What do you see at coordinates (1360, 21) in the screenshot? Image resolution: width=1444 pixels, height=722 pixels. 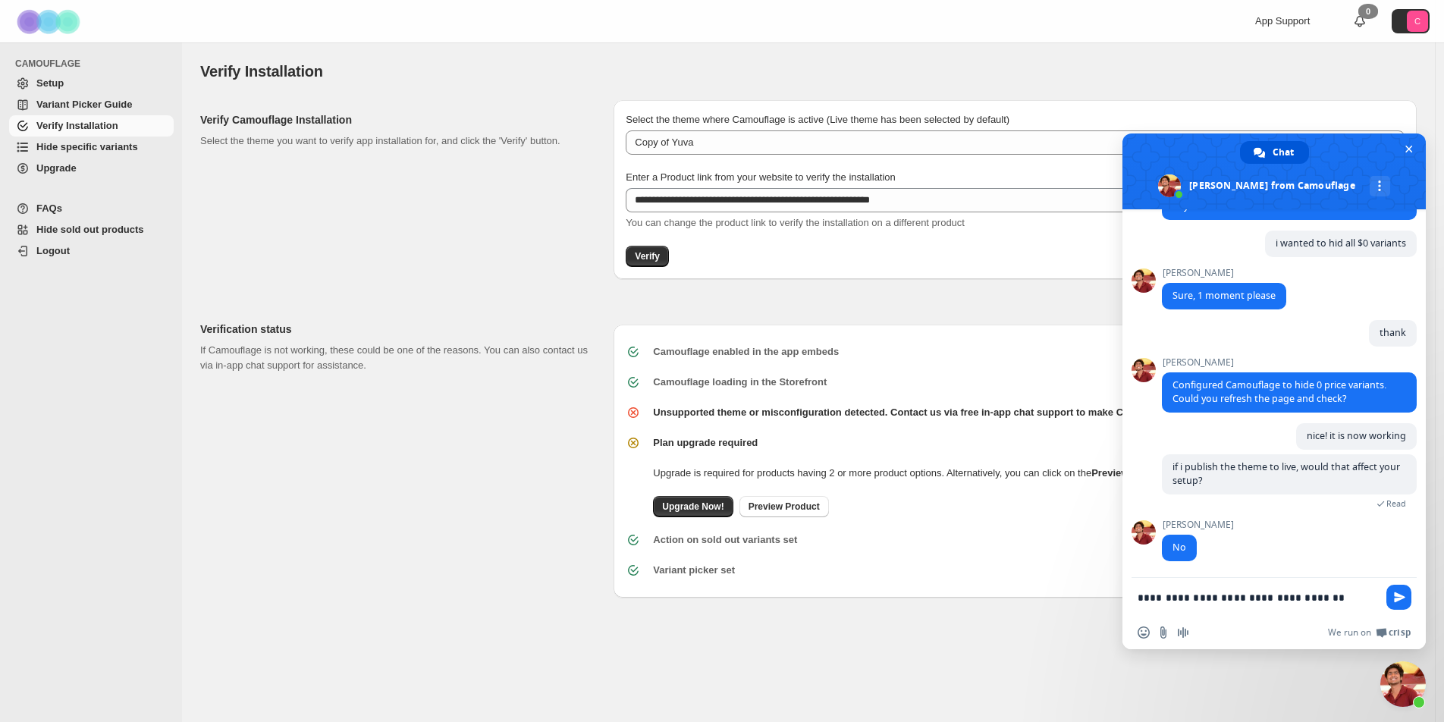 I see `a: 0` at bounding box center [1360, 21].